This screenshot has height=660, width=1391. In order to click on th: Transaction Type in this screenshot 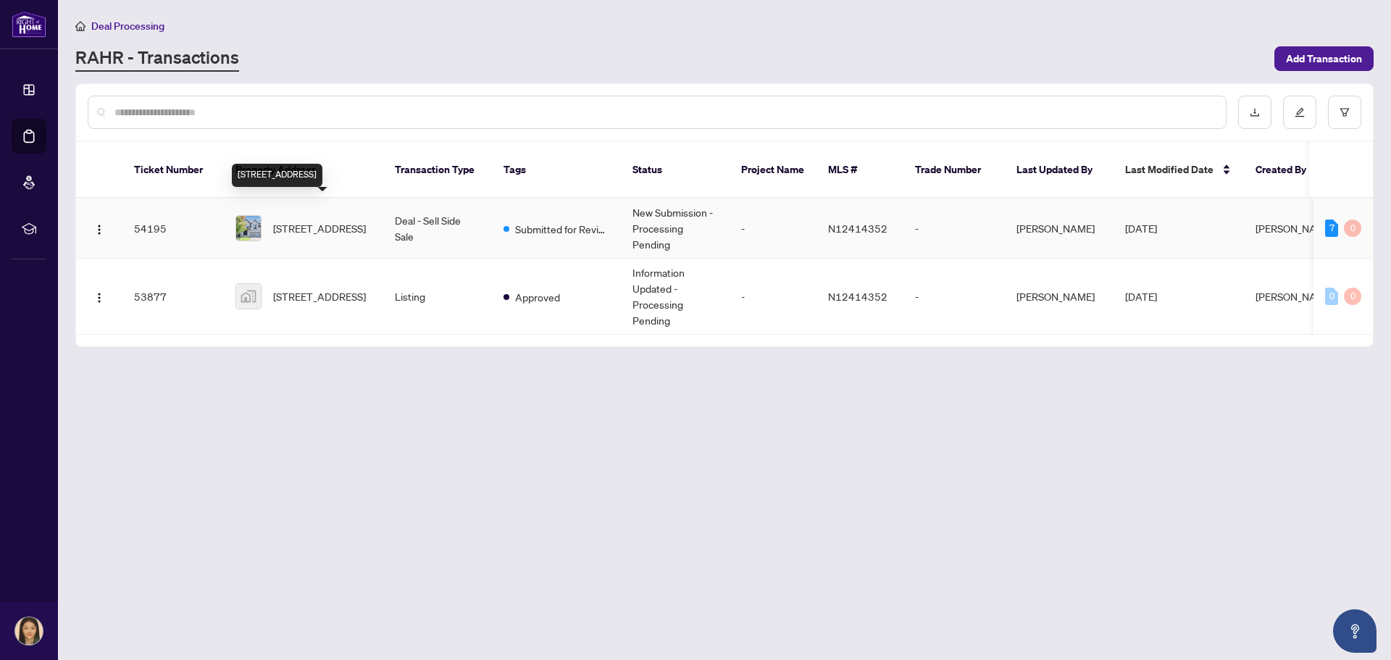, I will do `click(437, 170)`.